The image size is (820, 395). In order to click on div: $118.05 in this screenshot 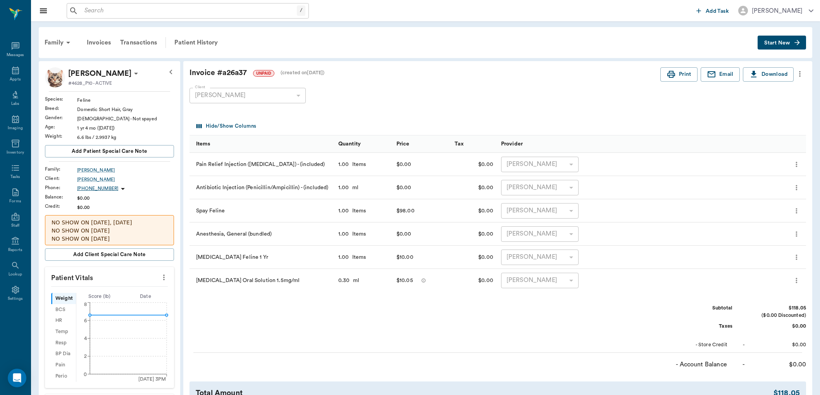, I will do `click(777, 308)`.